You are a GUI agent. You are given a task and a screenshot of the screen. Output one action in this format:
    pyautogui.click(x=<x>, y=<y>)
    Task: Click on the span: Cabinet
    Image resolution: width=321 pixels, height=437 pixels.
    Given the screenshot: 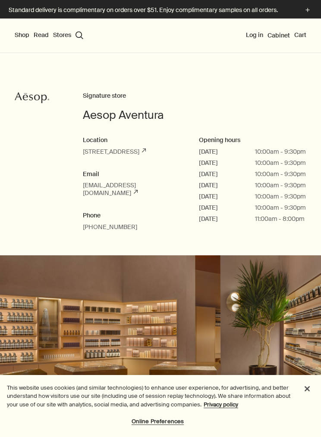 What is the action you would take?
    pyautogui.click(x=278, y=35)
    